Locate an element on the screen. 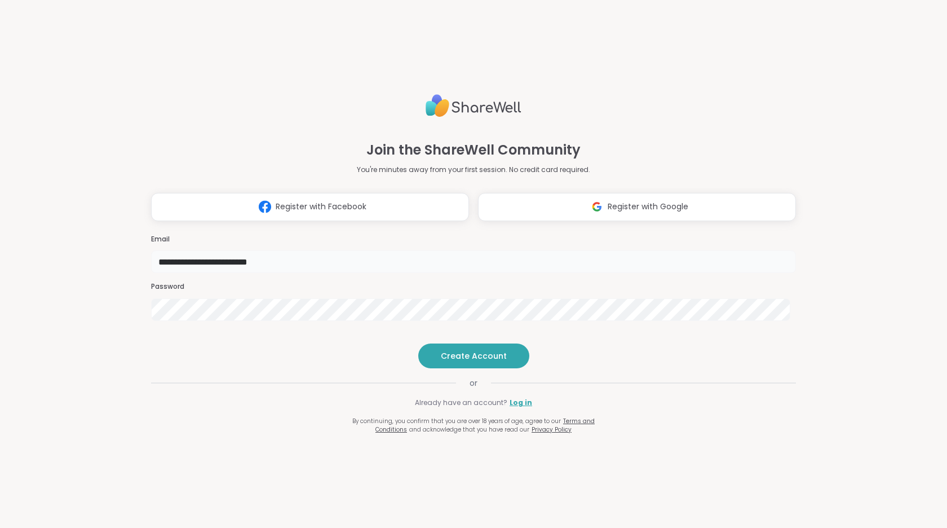  button: Create Account is located at coordinates (474, 356).